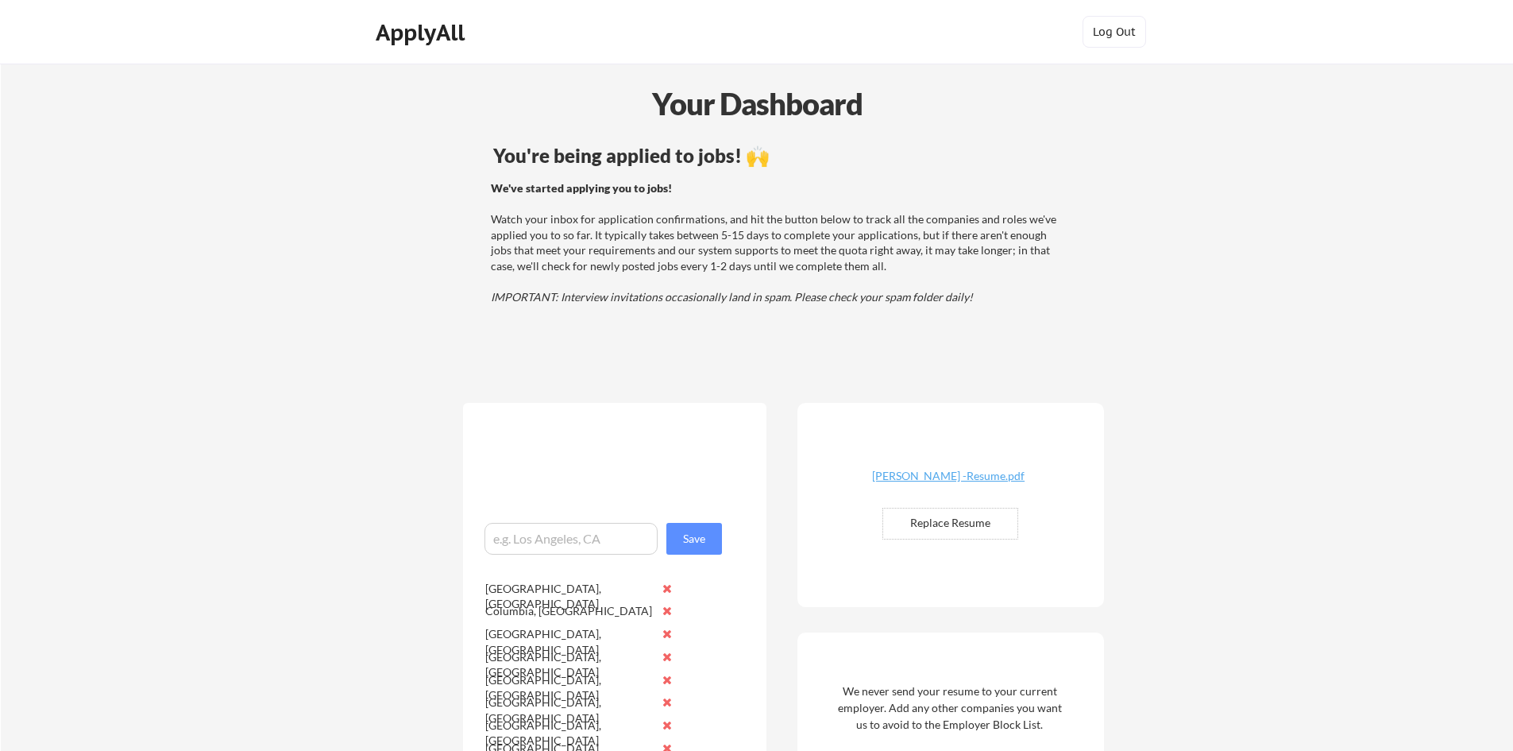  I want to click on em: IMPORTANT: Interview invitations occasionally land in spam. Please check your spam folder daily!, so click(732, 296).